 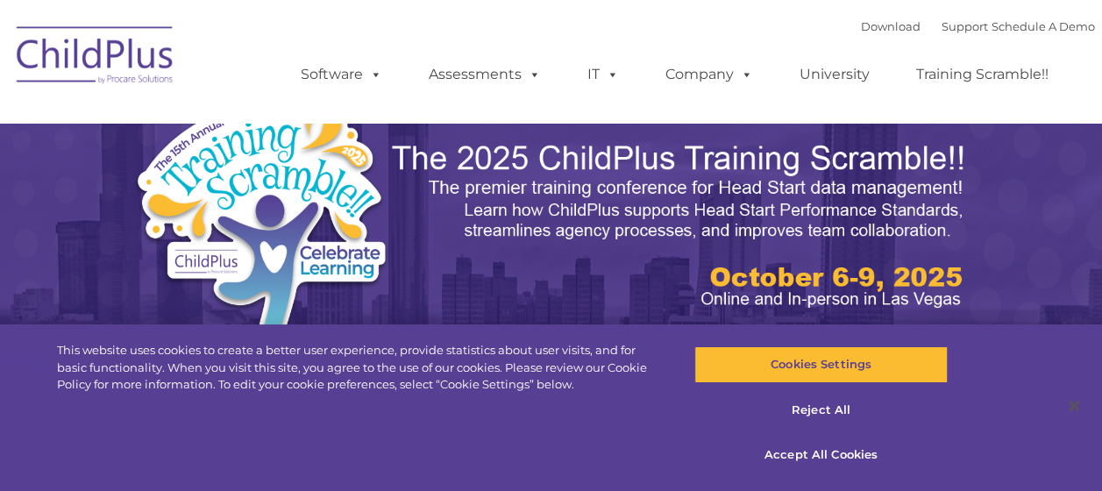 I want to click on span: Phone number, so click(x=280, y=194).